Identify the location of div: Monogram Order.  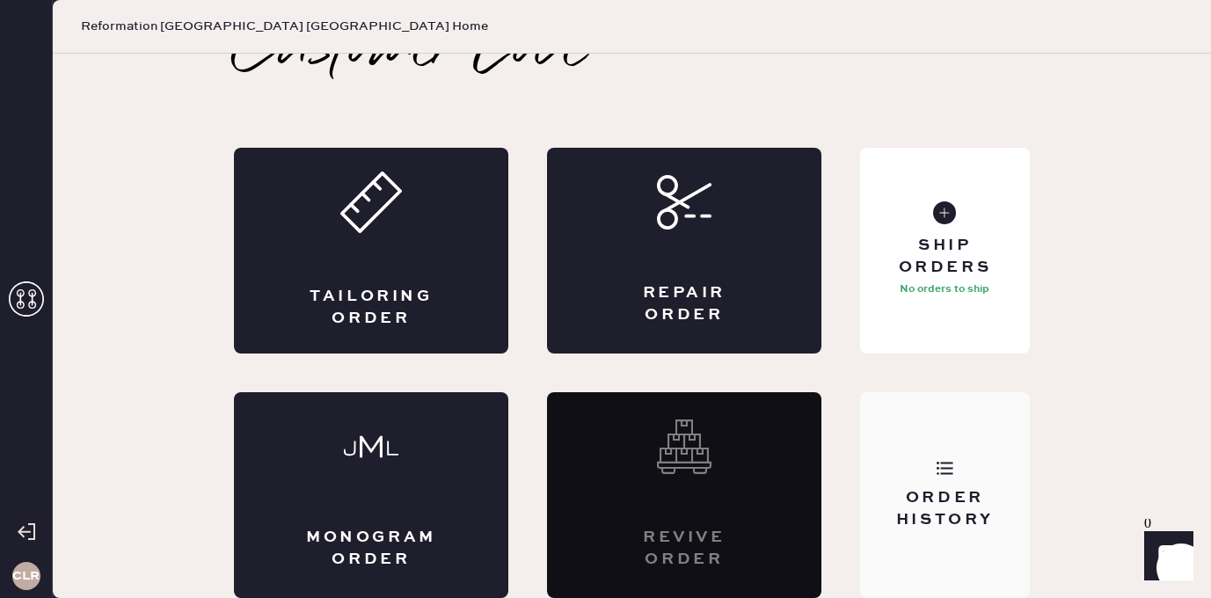
(371, 549).